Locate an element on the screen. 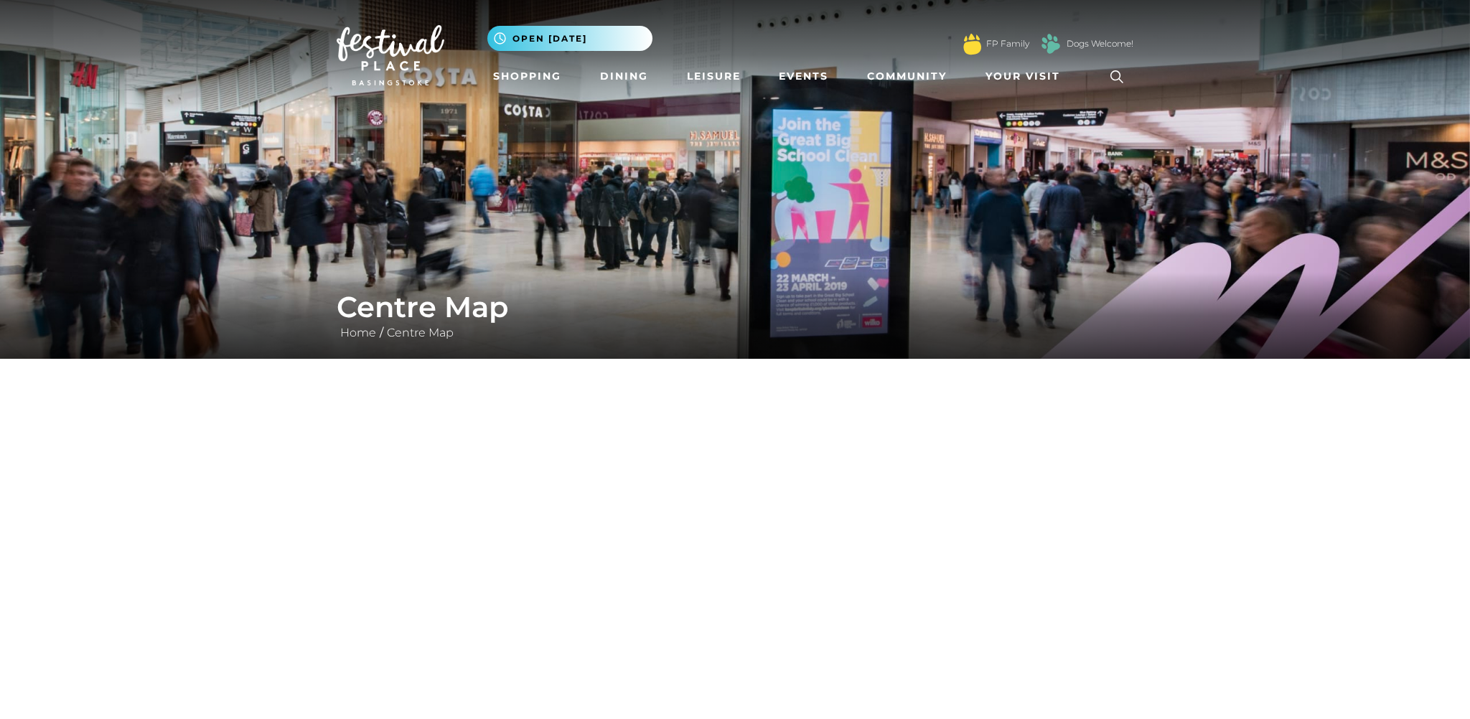 Image resolution: width=1470 pixels, height=719 pixels. a: Your Visit is located at coordinates (1027, 76).